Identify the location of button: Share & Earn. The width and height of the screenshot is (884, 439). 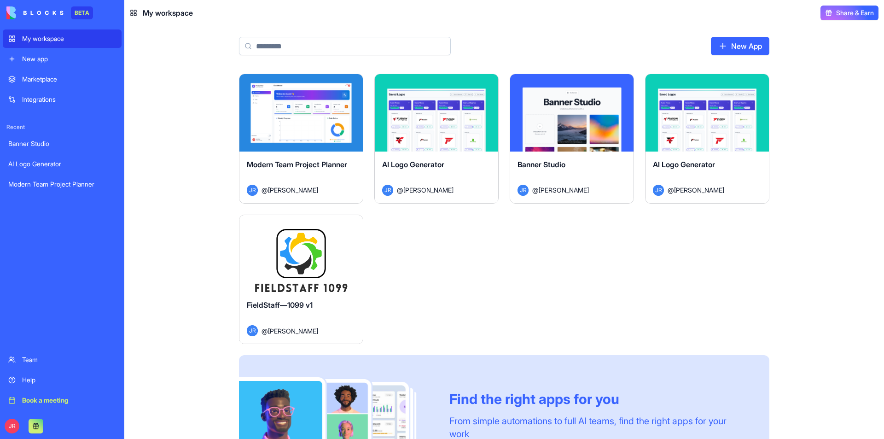
(850, 13).